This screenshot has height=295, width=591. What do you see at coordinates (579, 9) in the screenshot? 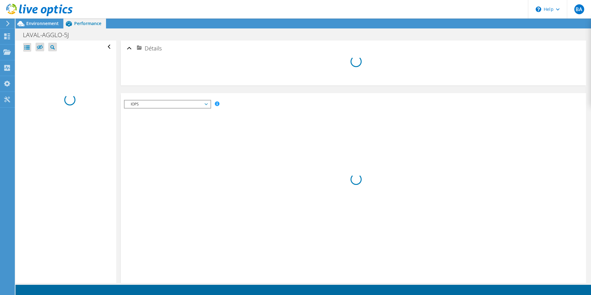
I see `span: BA` at bounding box center [579, 9].